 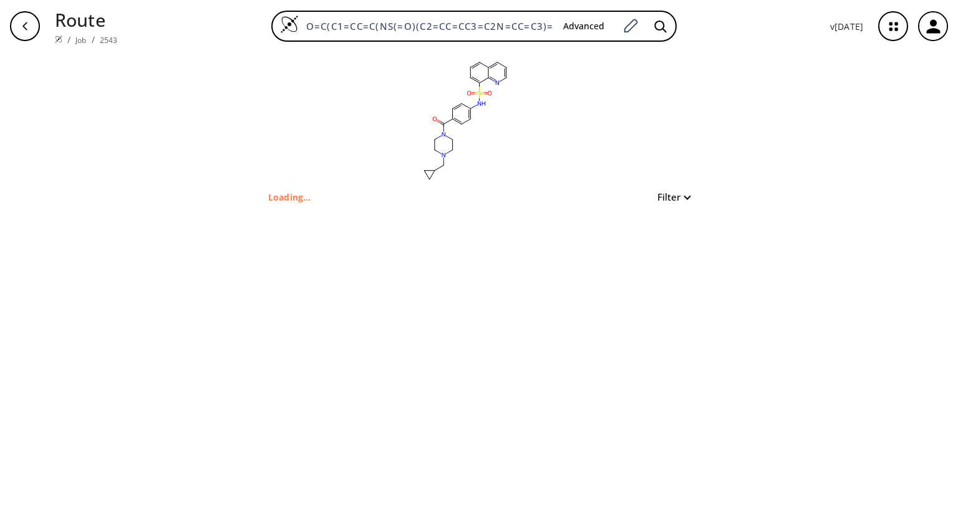 I want to click on p: Loading..., so click(x=289, y=197).